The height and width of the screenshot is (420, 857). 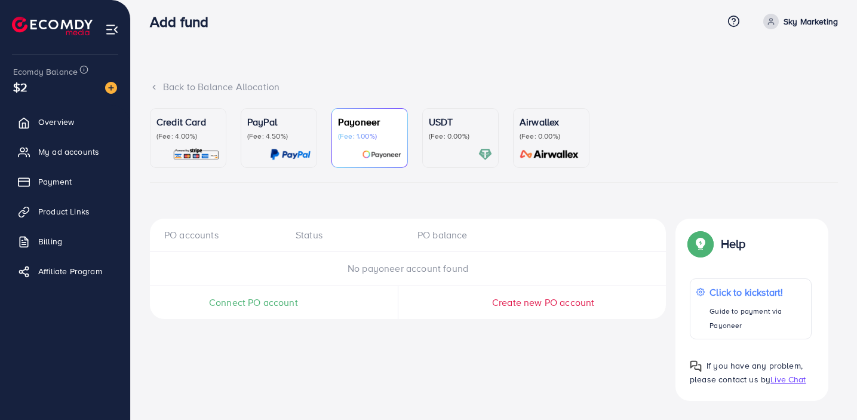 I want to click on p: Payoneer, so click(x=370, y=122).